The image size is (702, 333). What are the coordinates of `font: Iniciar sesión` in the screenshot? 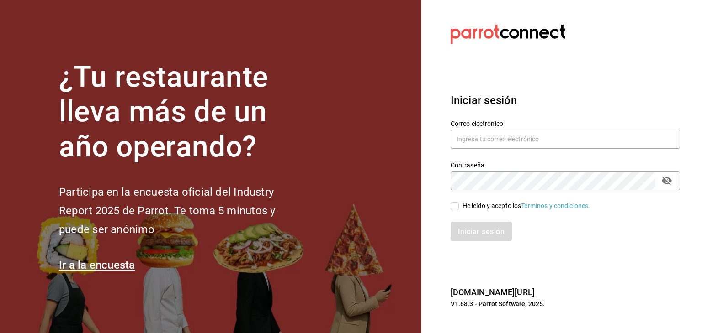 It's located at (483, 100).